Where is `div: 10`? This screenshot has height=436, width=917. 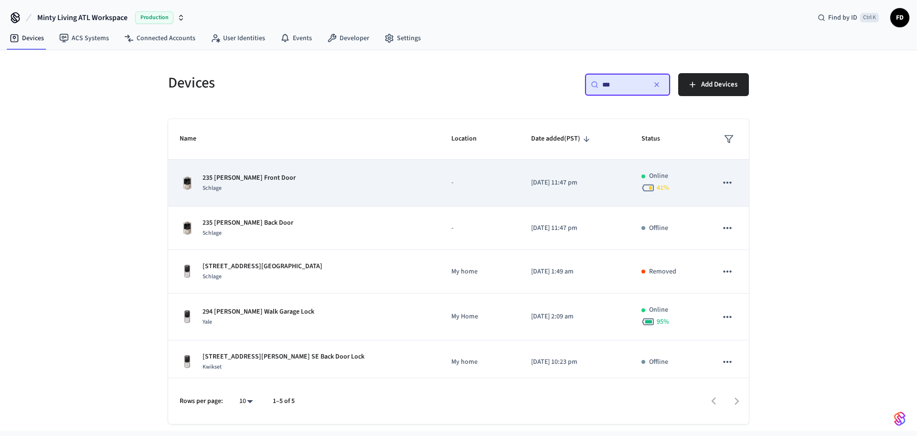 div: 10 is located at coordinates (246, 401).